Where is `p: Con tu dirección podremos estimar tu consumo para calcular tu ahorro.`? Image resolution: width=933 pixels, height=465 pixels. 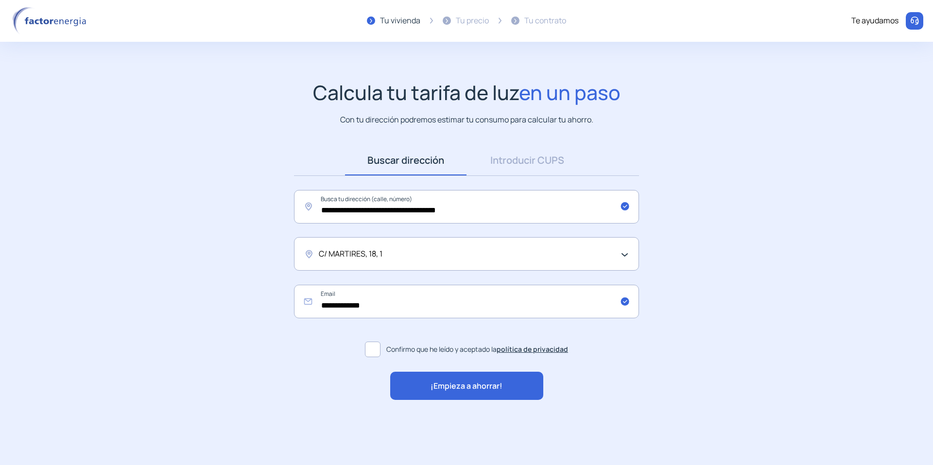 p: Con tu dirección podremos estimar tu consumo para calcular tu ahorro. is located at coordinates (467, 120).